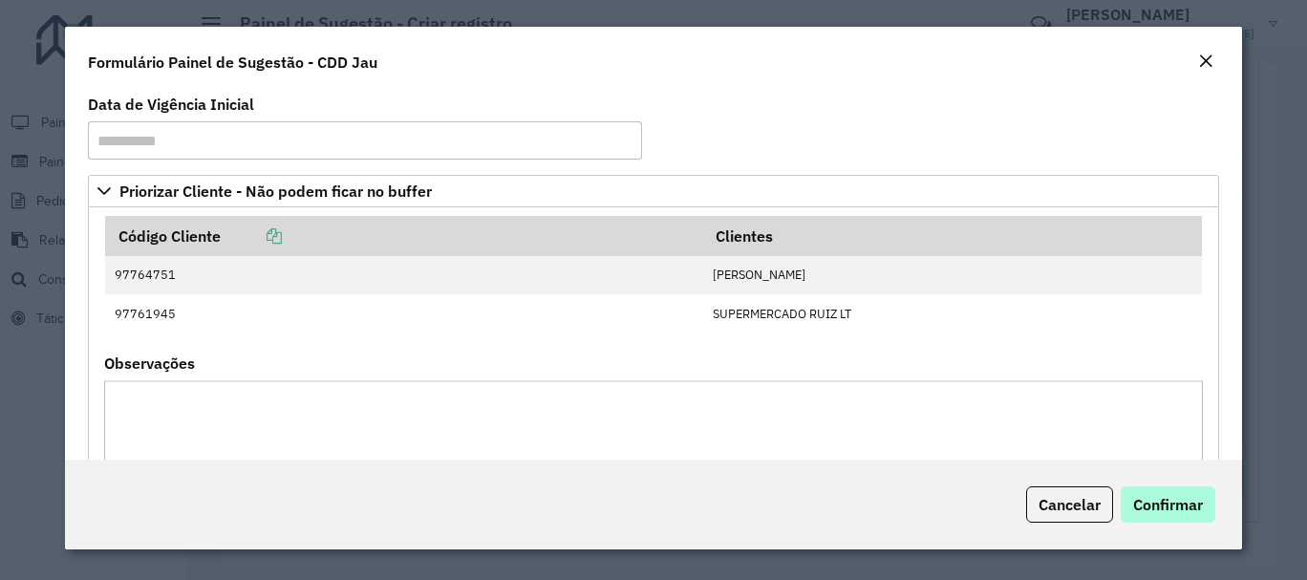  Describe the element at coordinates (1205, 61) in the screenshot. I see `em: Fechar` at that location.